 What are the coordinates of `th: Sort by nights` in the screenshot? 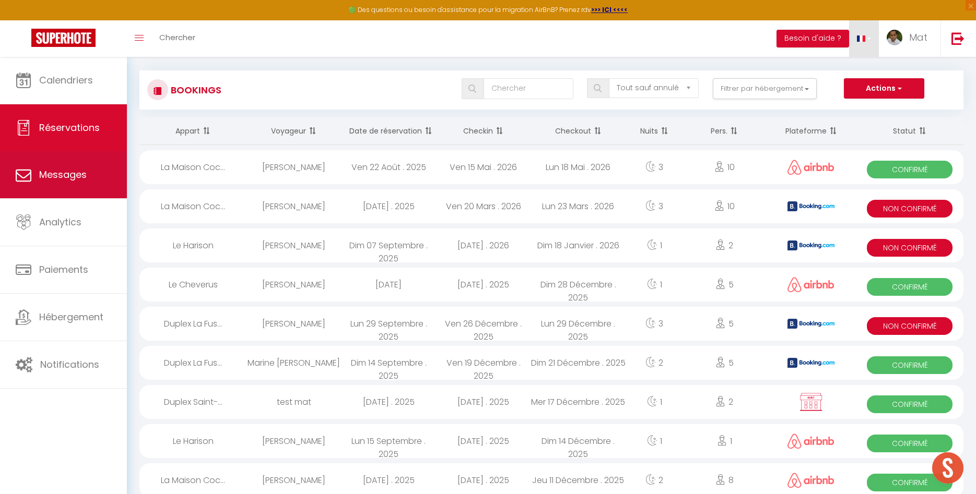 It's located at (654, 131).